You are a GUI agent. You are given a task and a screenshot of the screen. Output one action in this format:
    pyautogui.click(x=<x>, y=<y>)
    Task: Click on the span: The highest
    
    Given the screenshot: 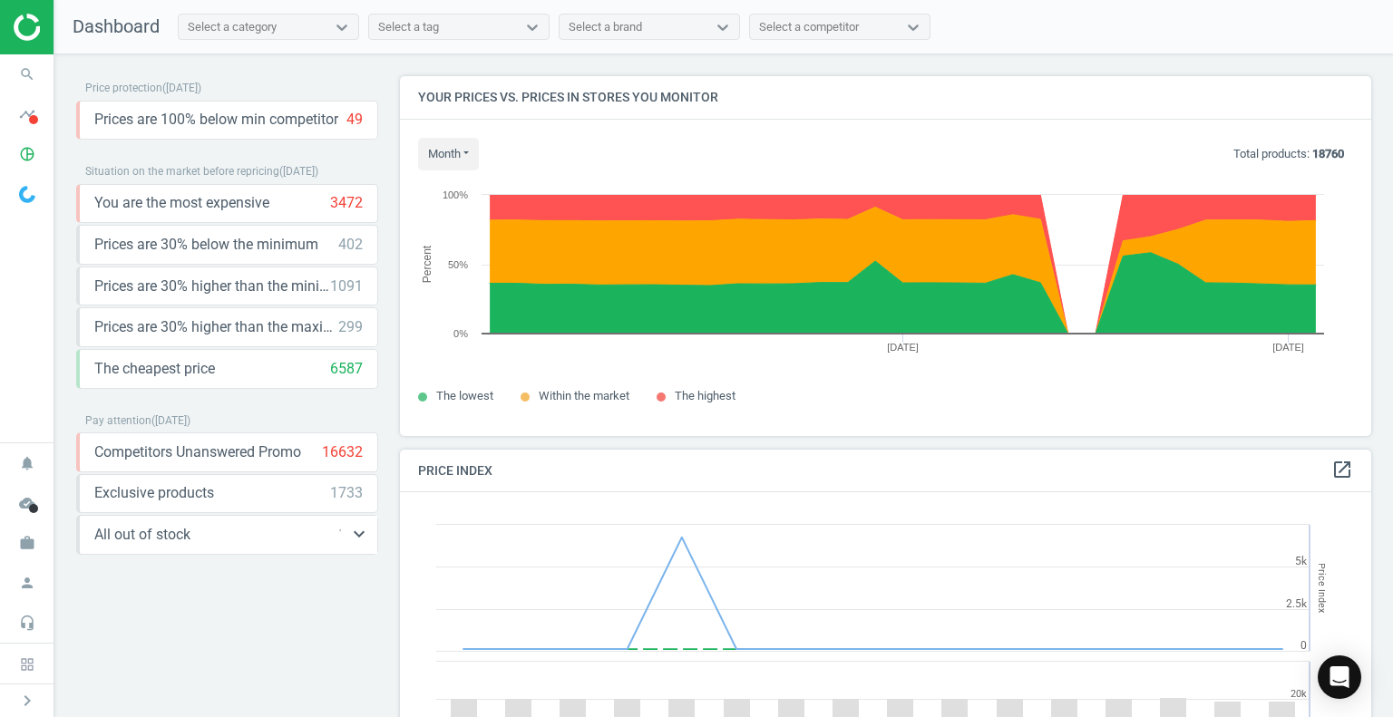 What is the action you would take?
    pyautogui.click(x=705, y=395)
    